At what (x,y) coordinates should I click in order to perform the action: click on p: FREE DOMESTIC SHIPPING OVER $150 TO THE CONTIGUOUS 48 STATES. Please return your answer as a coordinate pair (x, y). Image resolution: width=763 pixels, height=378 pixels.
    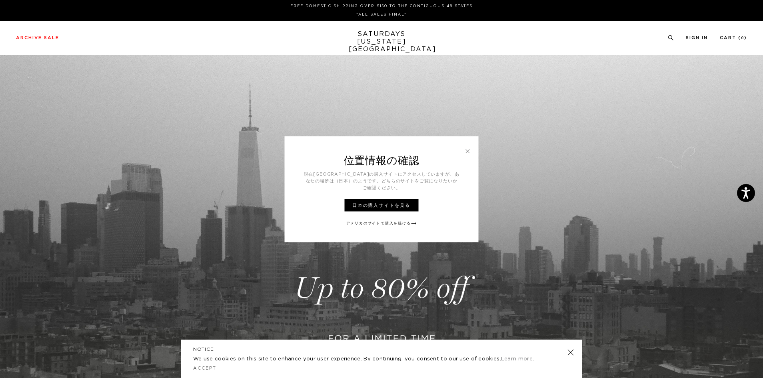
    Looking at the image, I should click on (382, 6).